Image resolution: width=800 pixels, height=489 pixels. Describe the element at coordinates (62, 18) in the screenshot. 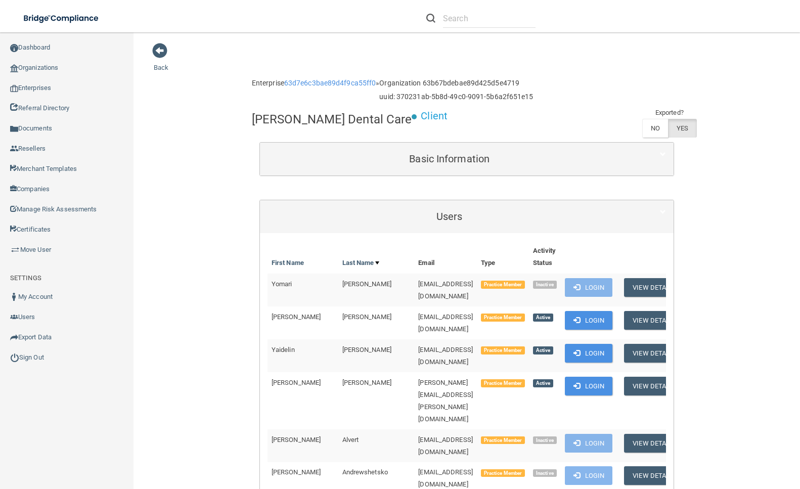

I see `img: bridge_compliance_login_screen.278c3ca4.svg` at that location.